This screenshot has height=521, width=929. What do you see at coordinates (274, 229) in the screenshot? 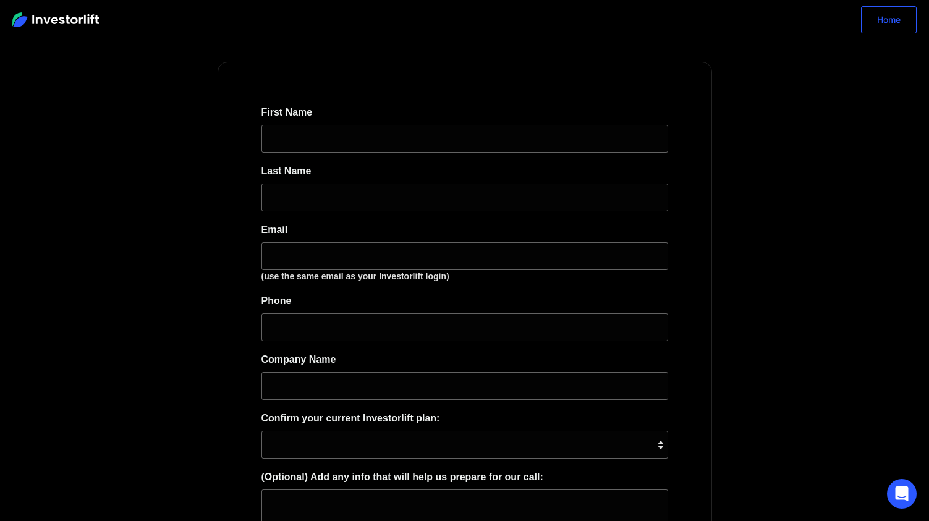
I see `span: Email` at bounding box center [274, 229].